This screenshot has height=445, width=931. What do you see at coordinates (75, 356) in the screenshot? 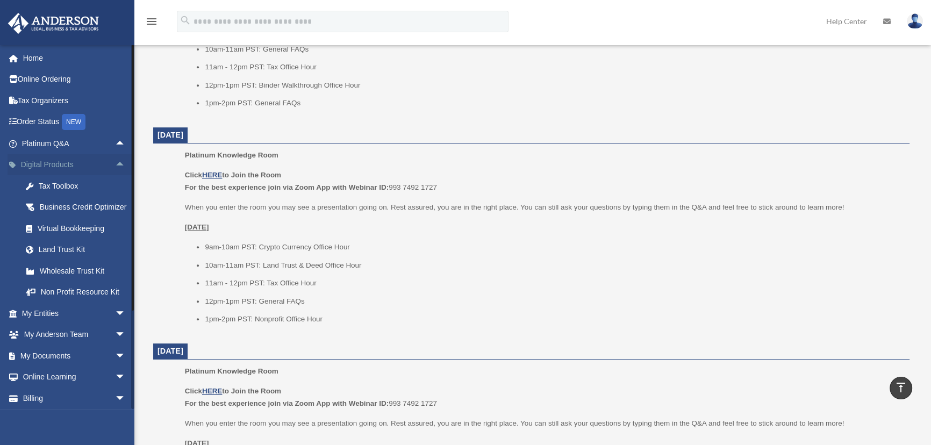
I see `a: My Documentsarrow_drop_down` at bounding box center [75, 356].